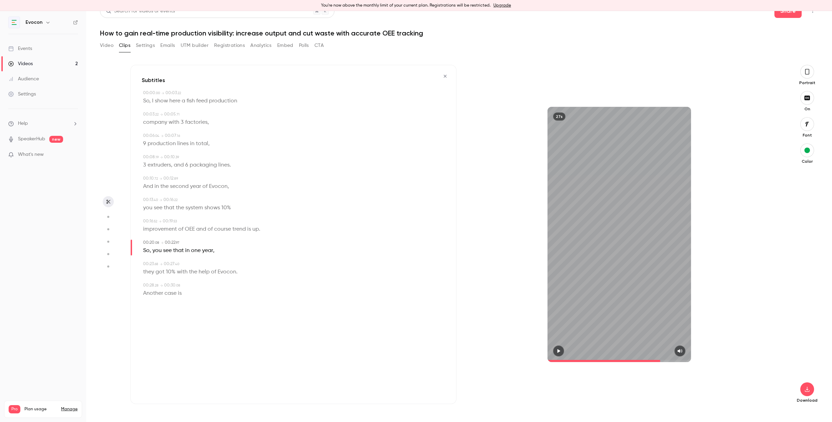 Image resolution: width=832 pixels, height=422 pixels. I want to click on div: Events, so click(20, 49).